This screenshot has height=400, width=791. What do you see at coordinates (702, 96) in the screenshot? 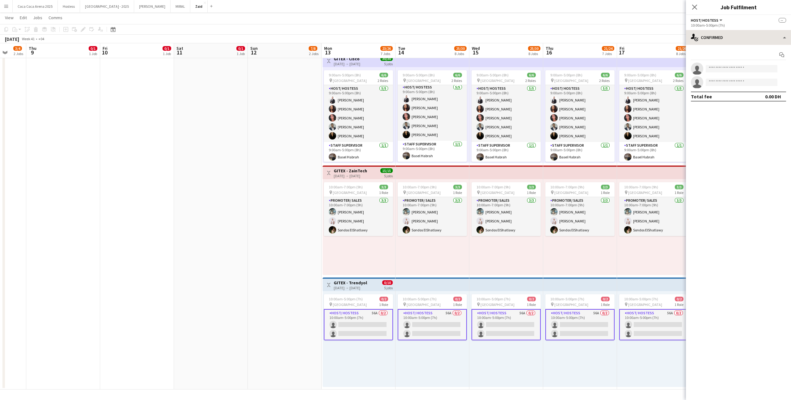
I see `div: Total fee` at bounding box center [702, 96].